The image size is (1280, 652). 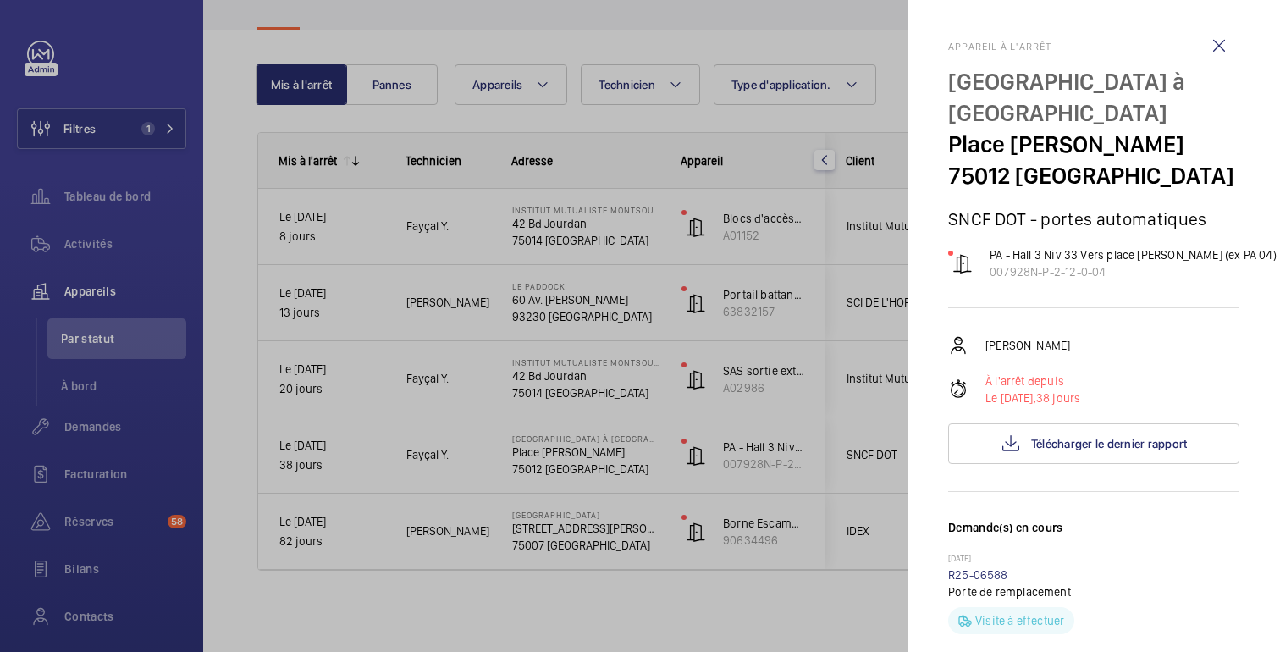 I want to click on font: R25-06588, so click(x=978, y=575).